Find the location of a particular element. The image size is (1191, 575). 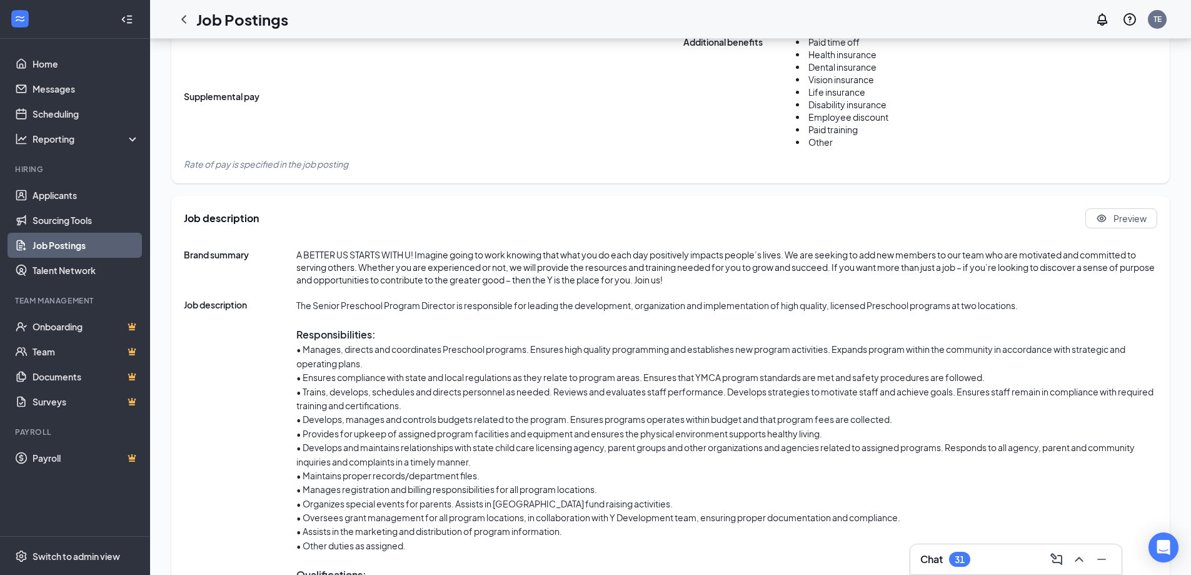

div: Hiring is located at coordinates (76, 169).